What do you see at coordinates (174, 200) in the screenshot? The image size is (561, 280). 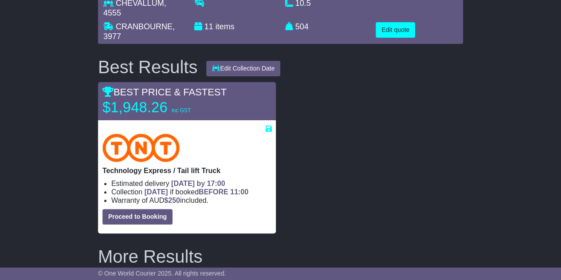 I see `span: 250` at bounding box center [174, 200].